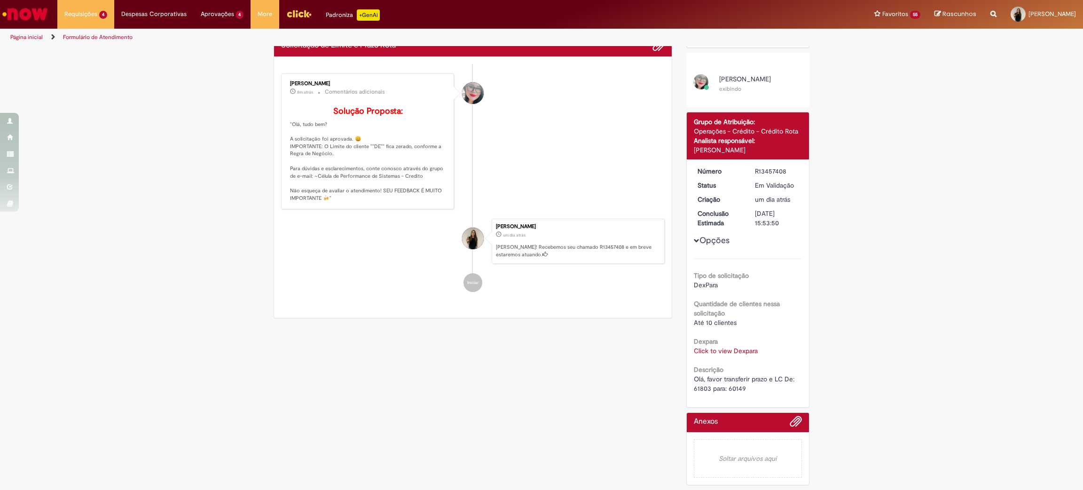 The width and height of the screenshot is (1083, 490). I want to click on a: Rascunhos, so click(955, 14).